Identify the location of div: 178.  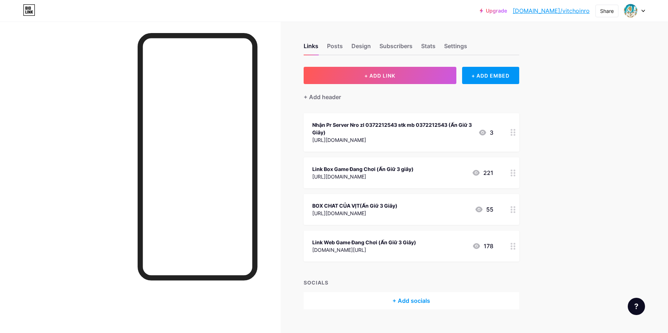
(483, 246).